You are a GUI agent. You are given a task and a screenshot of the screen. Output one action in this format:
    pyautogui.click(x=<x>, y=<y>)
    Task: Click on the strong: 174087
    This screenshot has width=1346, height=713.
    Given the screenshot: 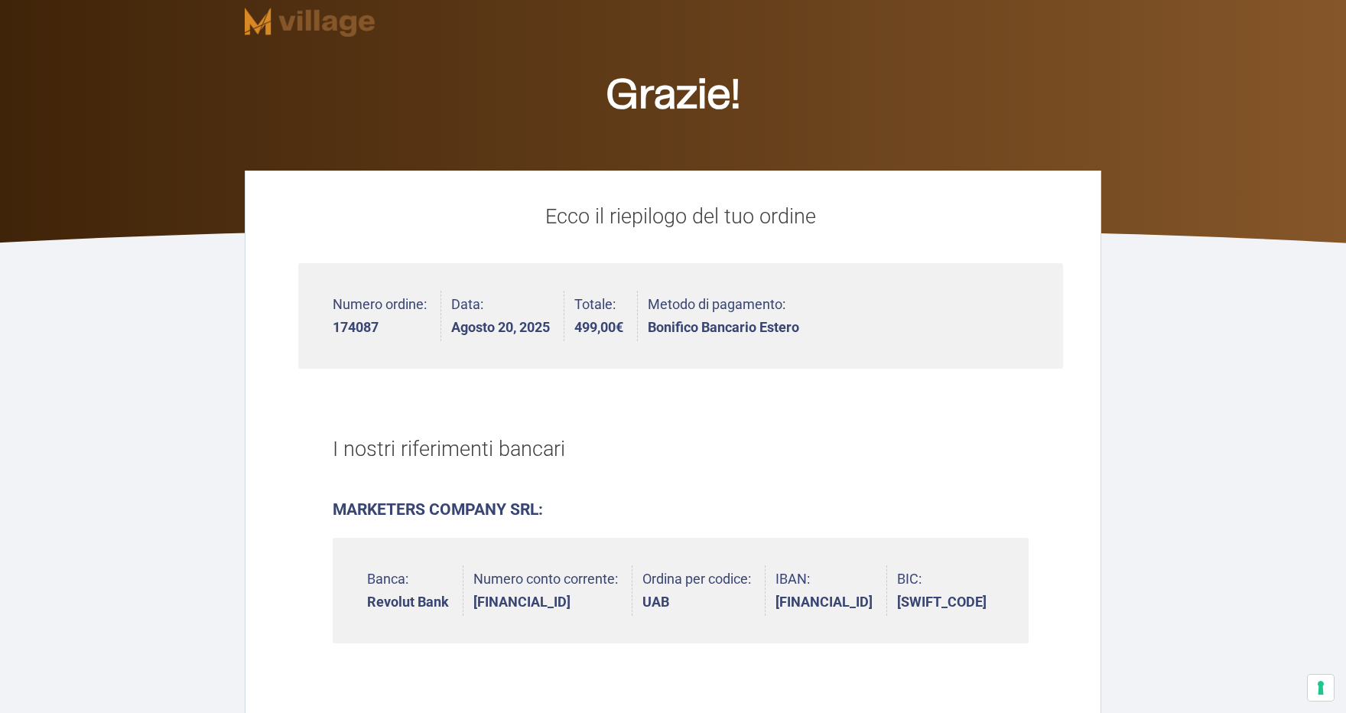 What is the action you would take?
    pyautogui.click(x=379, y=327)
    